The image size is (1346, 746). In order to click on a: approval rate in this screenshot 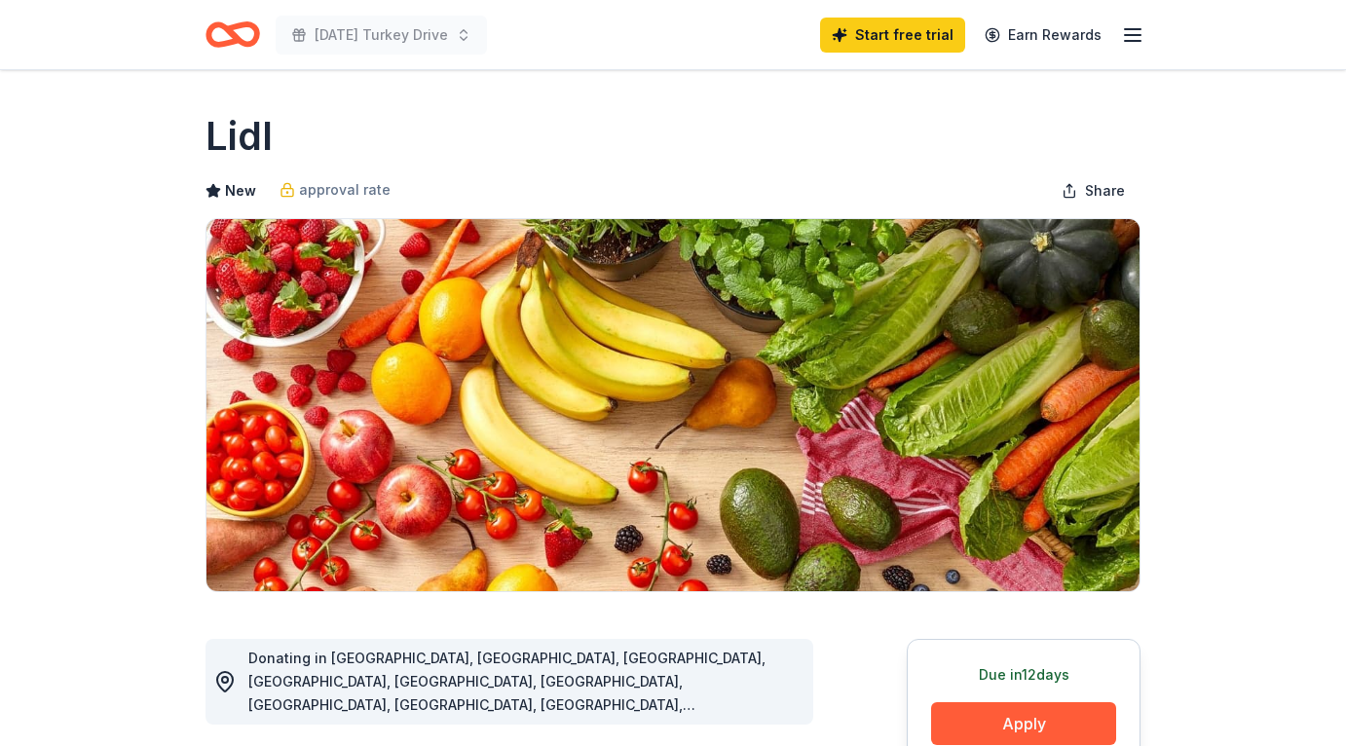, I will do `click(335, 190)`.